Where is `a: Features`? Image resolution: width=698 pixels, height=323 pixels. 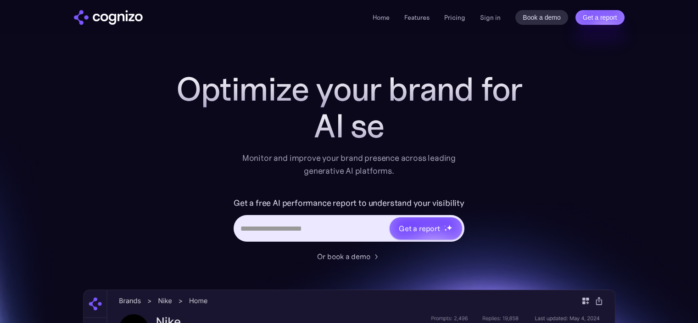 a: Features is located at coordinates (417, 17).